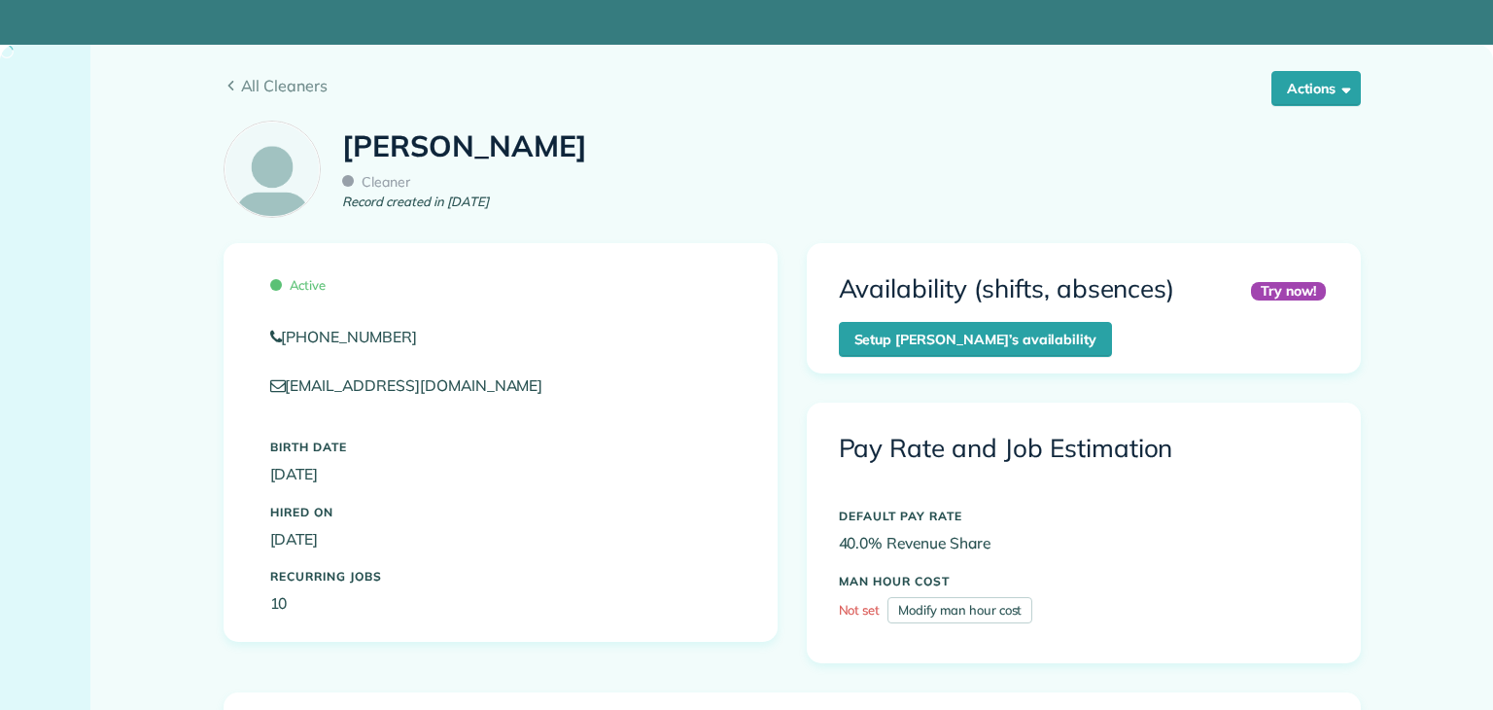  What do you see at coordinates (376, 182) in the screenshot?
I see `span: Cleaner` at bounding box center [376, 182].